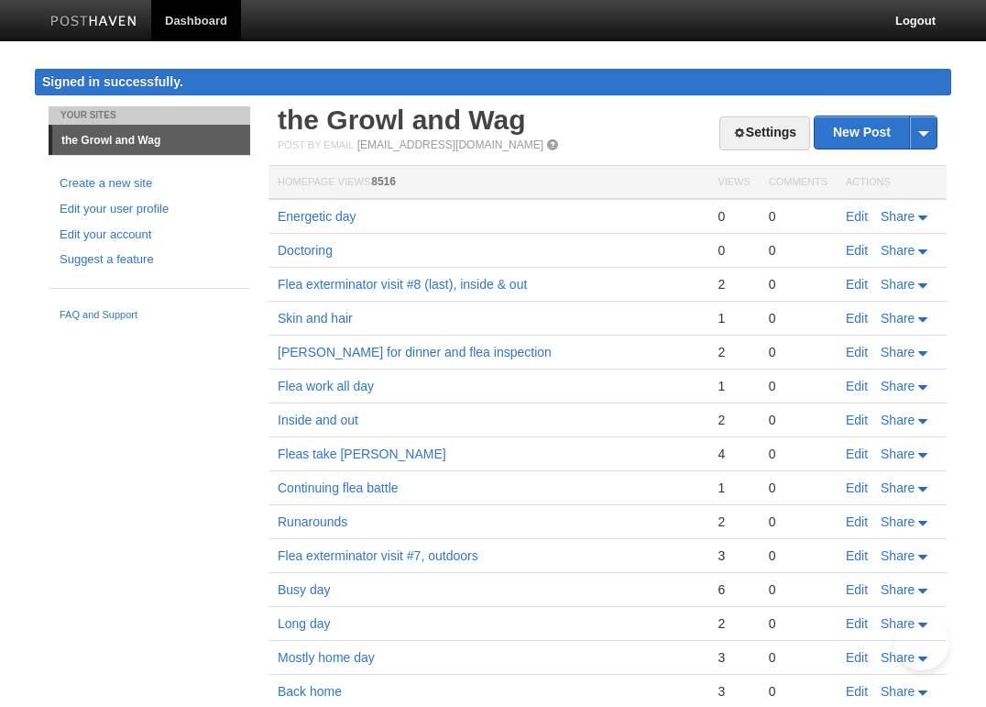 The width and height of the screenshot is (986, 707). What do you see at coordinates (149, 183) in the screenshot?
I see `a: Create a new site` at bounding box center [149, 183].